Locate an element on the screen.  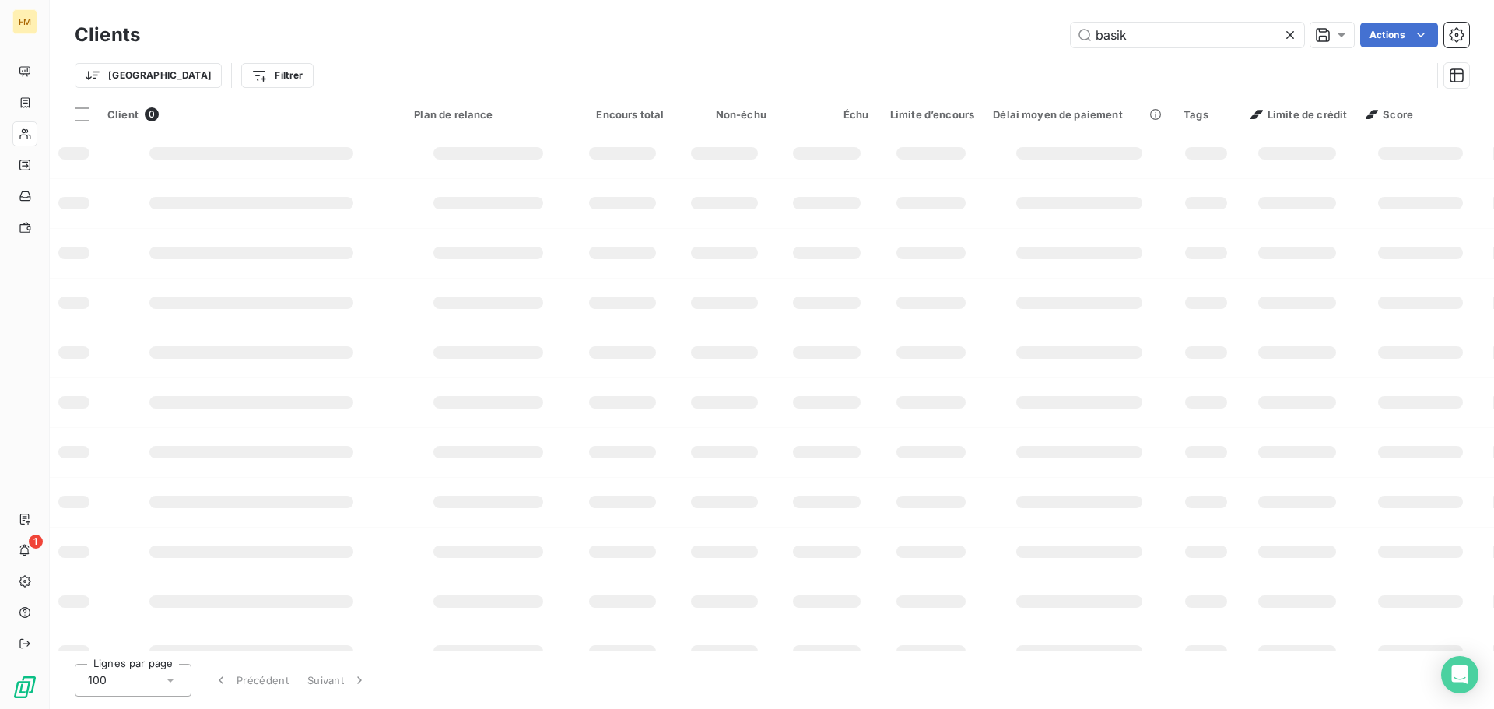
button: Actions is located at coordinates (1399, 35).